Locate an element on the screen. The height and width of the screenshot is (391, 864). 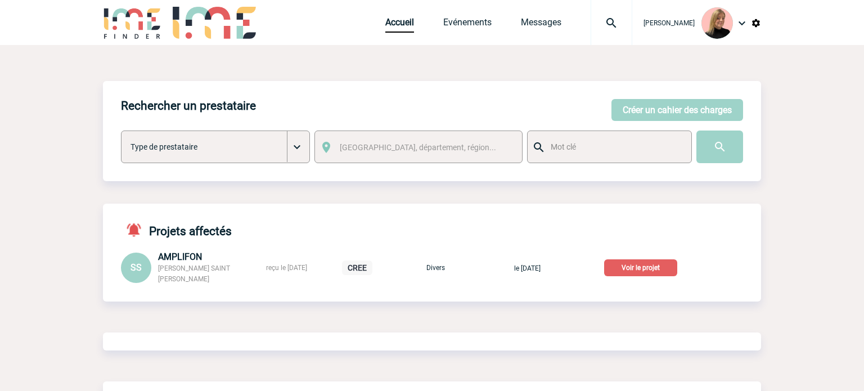
img: 131233-0.png is located at coordinates (717, 23).